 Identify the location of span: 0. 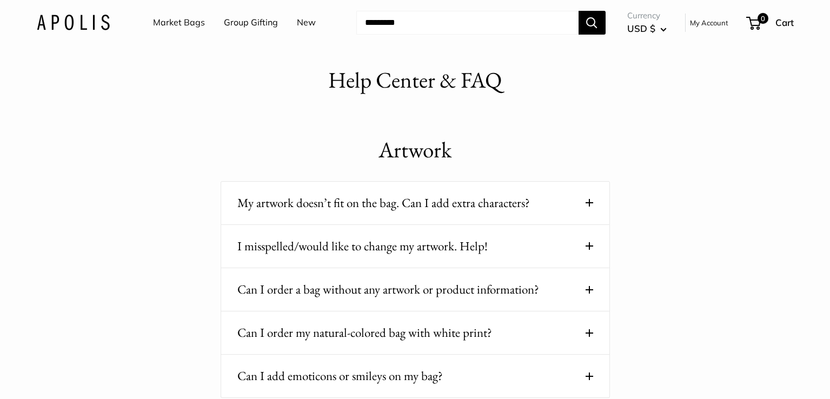
(762, 18).